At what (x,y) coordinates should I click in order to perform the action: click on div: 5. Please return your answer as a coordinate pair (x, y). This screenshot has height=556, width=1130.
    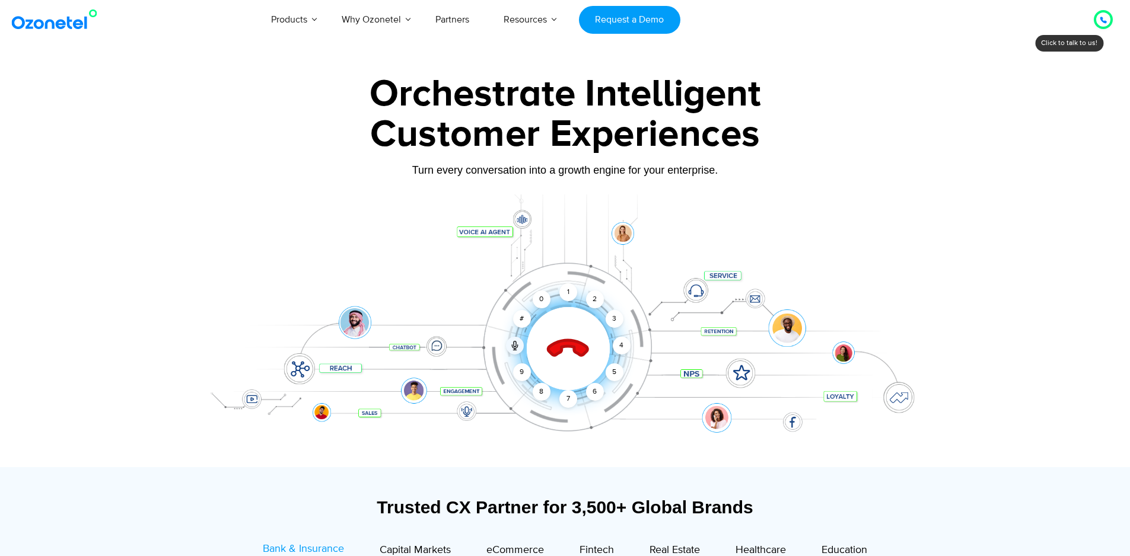
    Looking at the image, I should click on (614, 372).